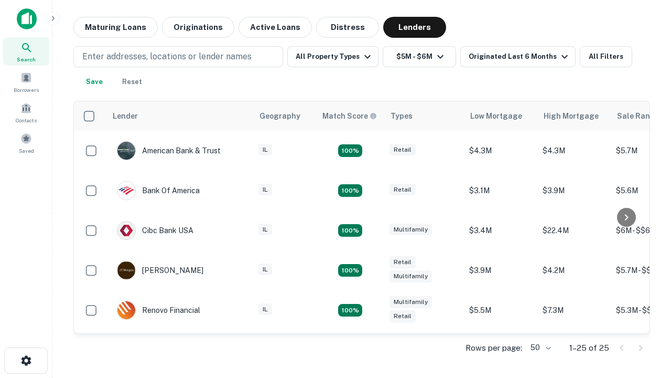 The height and width of the screenshot is (378, 671). Describe the element at coordinates (26, 112) in the screenshot. I see `a: Contacts` at that location.